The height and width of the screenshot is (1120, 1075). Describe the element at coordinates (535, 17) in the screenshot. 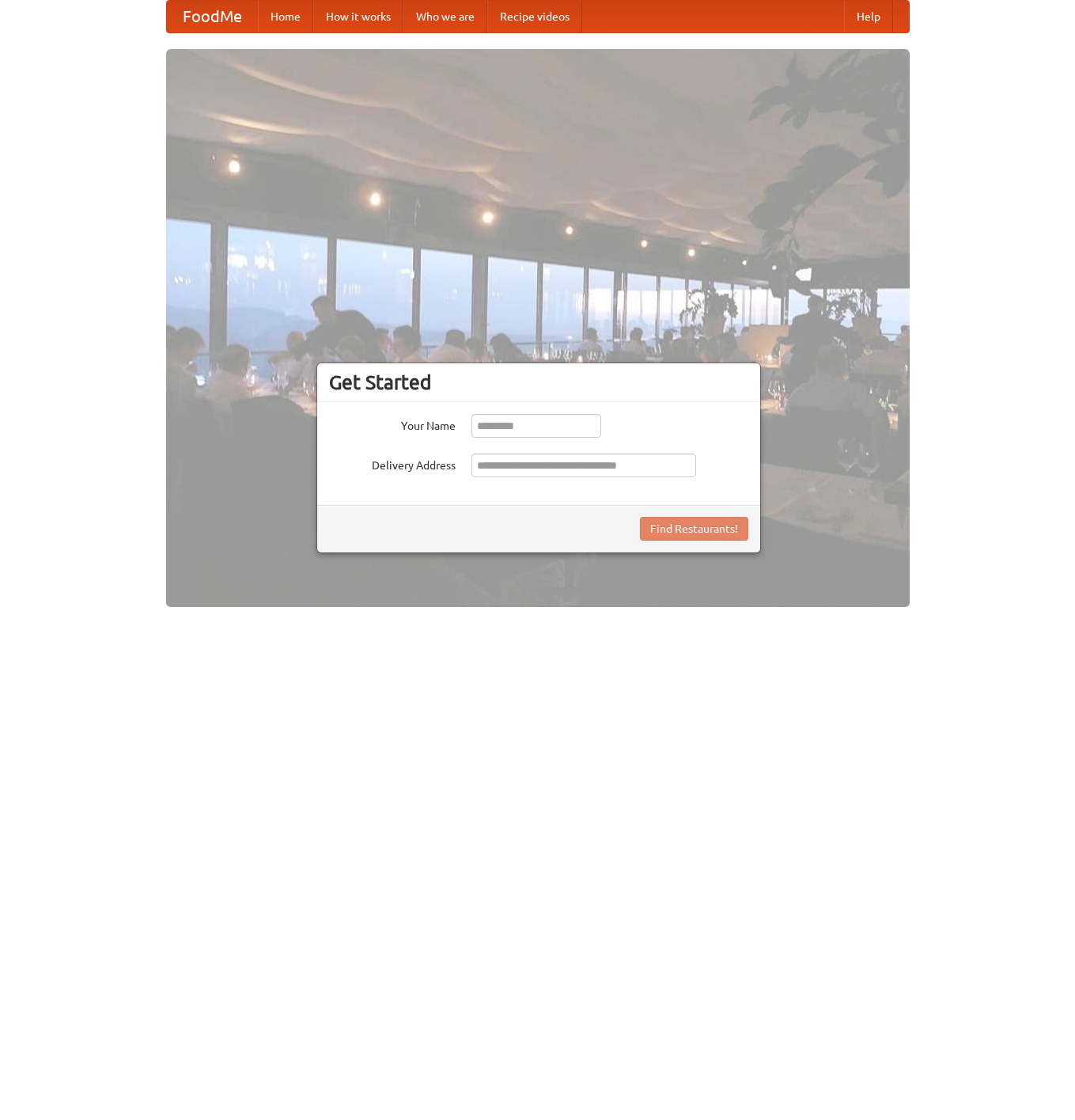

I see `a: Recipe videos` at that location.